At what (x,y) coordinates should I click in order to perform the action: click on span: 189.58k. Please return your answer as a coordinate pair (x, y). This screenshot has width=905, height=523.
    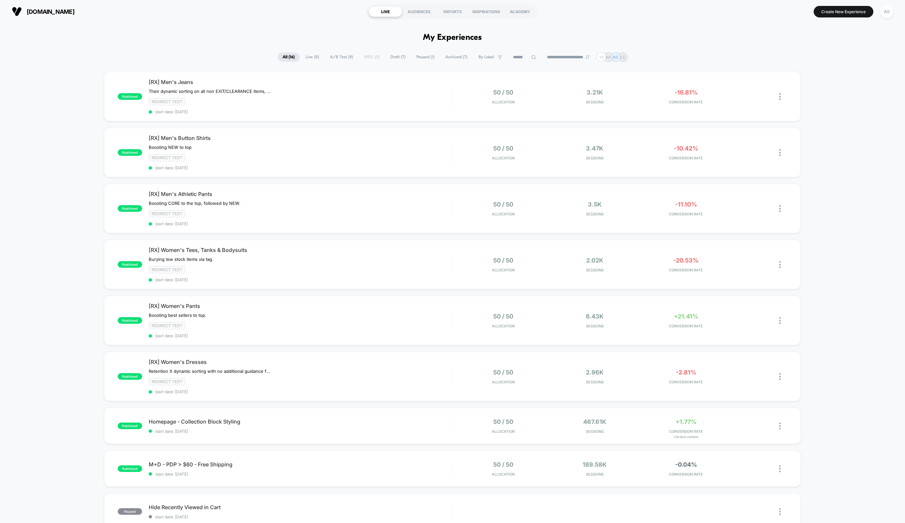
    Looking at the image, I should click on (594, 465).